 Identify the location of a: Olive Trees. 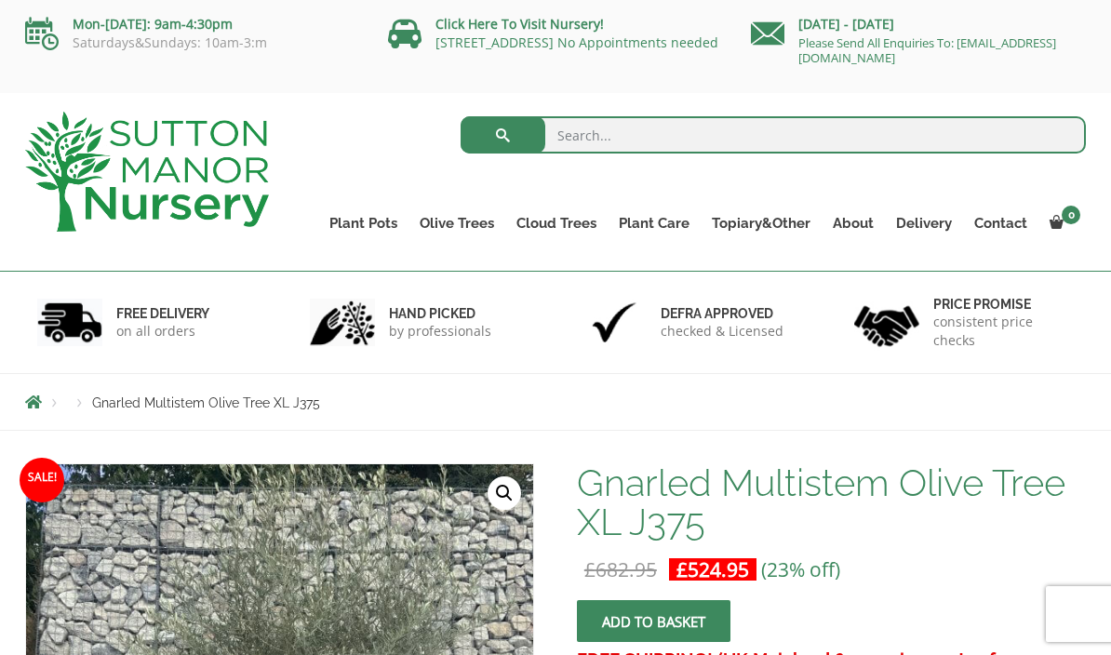
(457, 223).